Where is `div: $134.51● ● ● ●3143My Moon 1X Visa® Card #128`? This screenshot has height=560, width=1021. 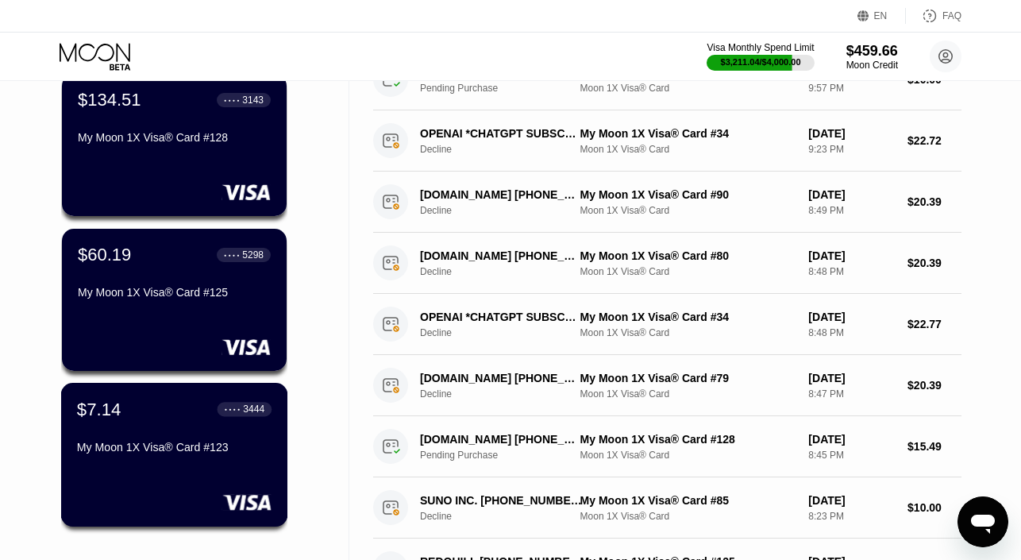
div: $134.51● ● ● ●3143My Moon 1X Visa® Card #128 is located at coordinates (174, 144).